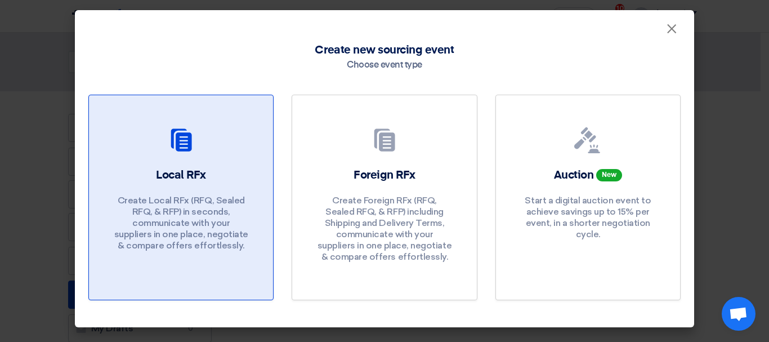 Image resolution: width=769 pixels, height=342 pixels. What do you see at coordinates (181, 223) in the screenshot?
I see `p: Create Local RFx (RFQ, Sealed RFQ, & RFP) in seconds, communicate with your suppliers in one plac...` at bounding box center [181, 223].